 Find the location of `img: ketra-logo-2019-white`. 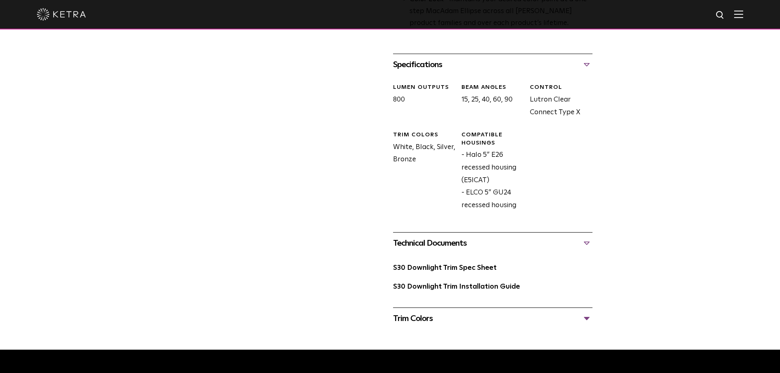

img: ketra-logo-2019-white is located at coordinates (61, 14).